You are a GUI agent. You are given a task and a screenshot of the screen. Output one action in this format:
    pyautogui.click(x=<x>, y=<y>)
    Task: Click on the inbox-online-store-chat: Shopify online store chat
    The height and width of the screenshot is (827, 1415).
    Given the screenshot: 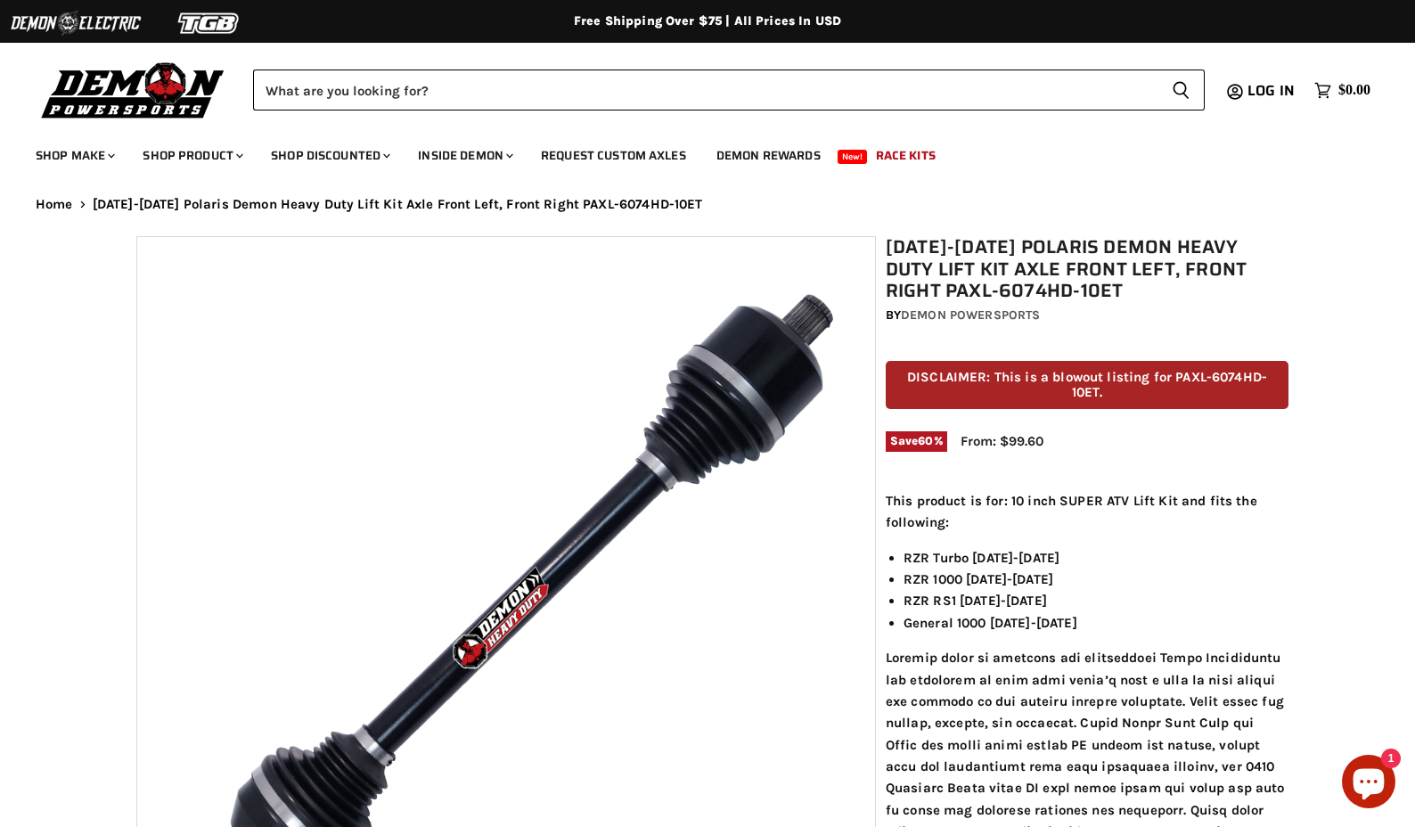 What is the action you would take?
    pyautogui.click(x=1368, y=783)
    